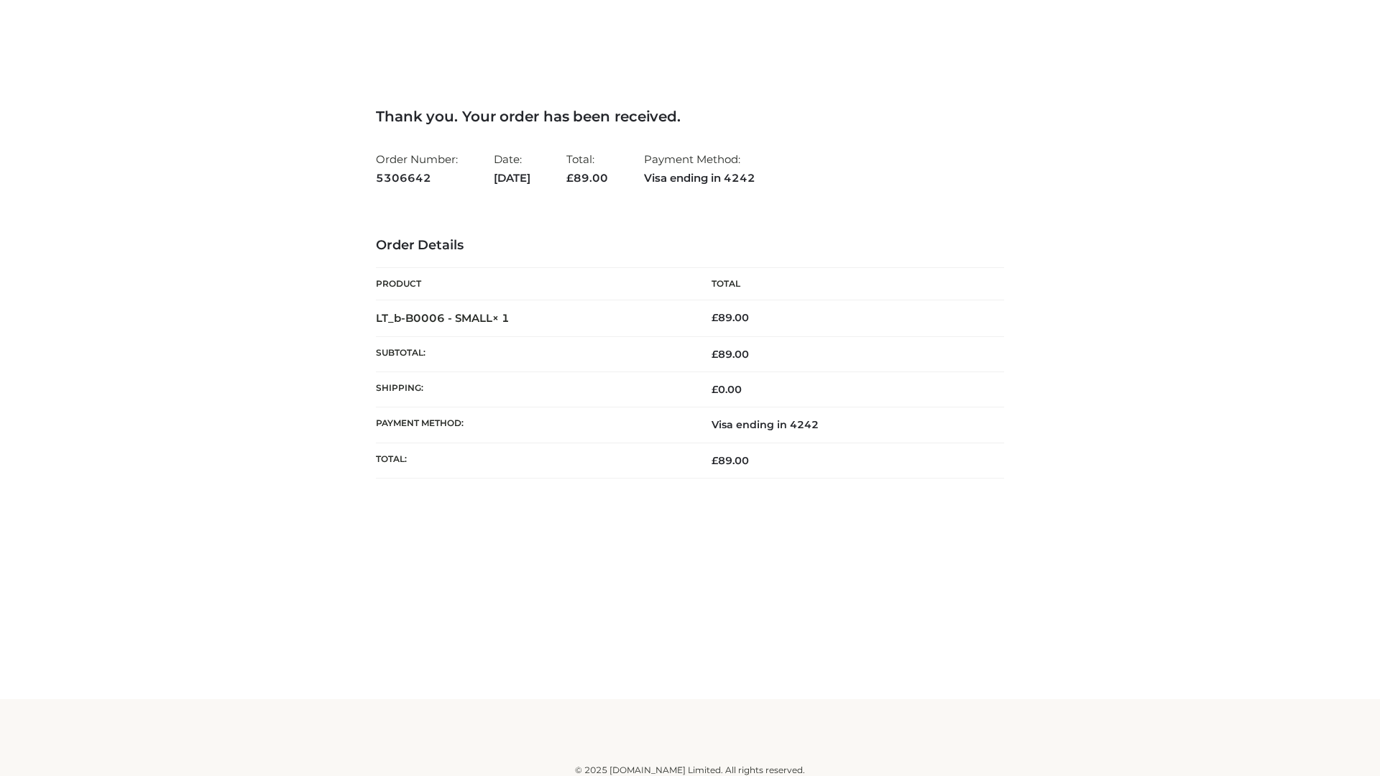  Describe the element at coordinates (587, 168) in the screenshot. I see `li: Total:` at that location.